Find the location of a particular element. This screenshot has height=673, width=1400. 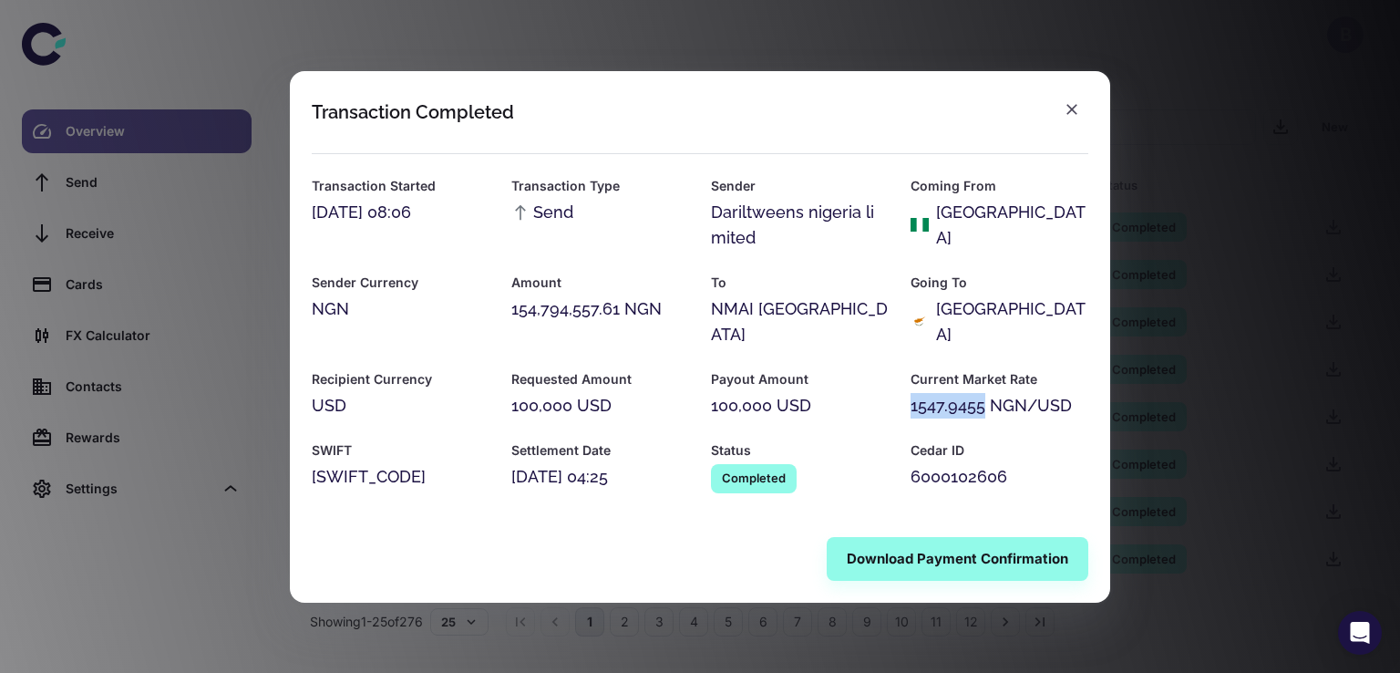

div: 1547.9455 NGN/USD is located at coordinates (999, 406).